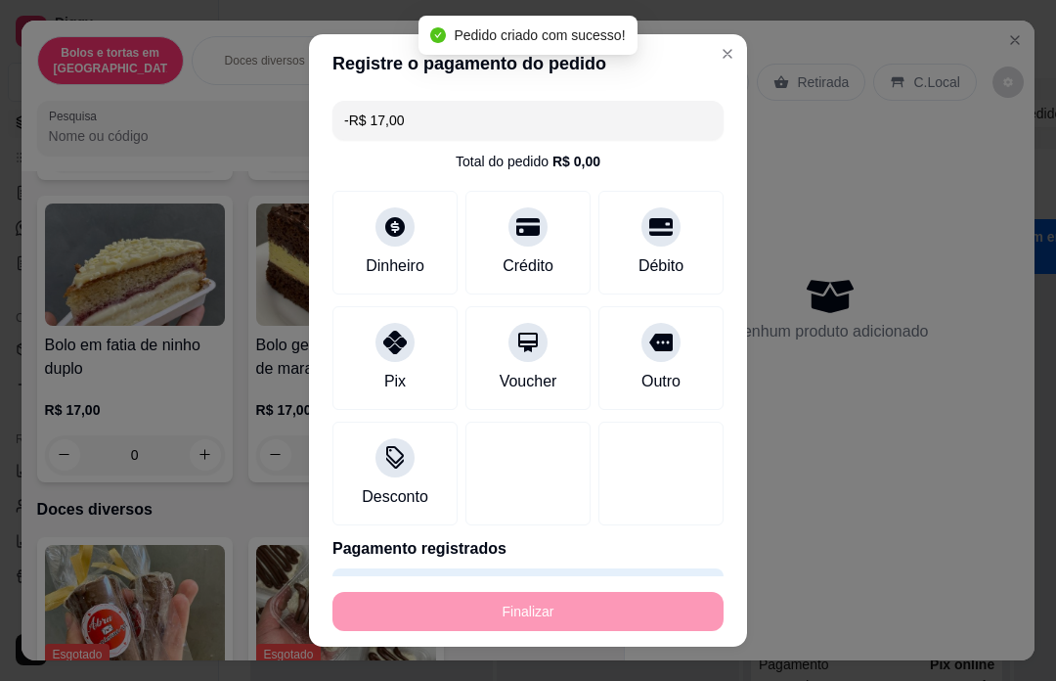  Describe the element at coordinates (528, 120) in the screenshot. I see `input: Ex.: hambúrguer de cordeiro` at that location.